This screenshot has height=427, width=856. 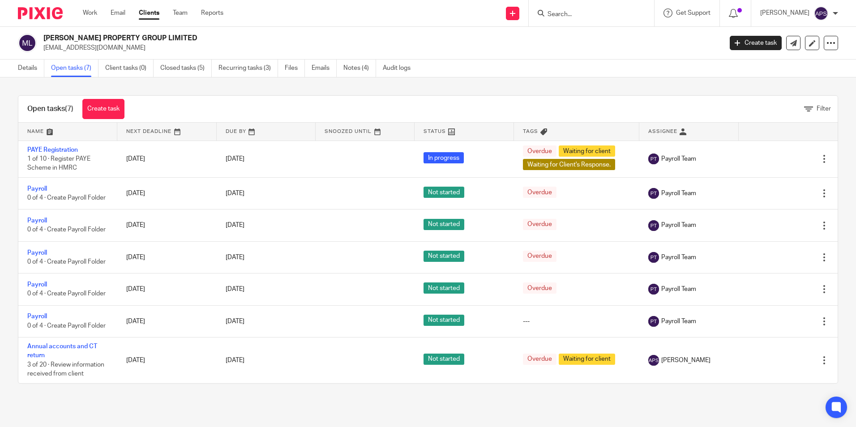 I want to click on a: PAYE Registration, so click(x=52, y=150).